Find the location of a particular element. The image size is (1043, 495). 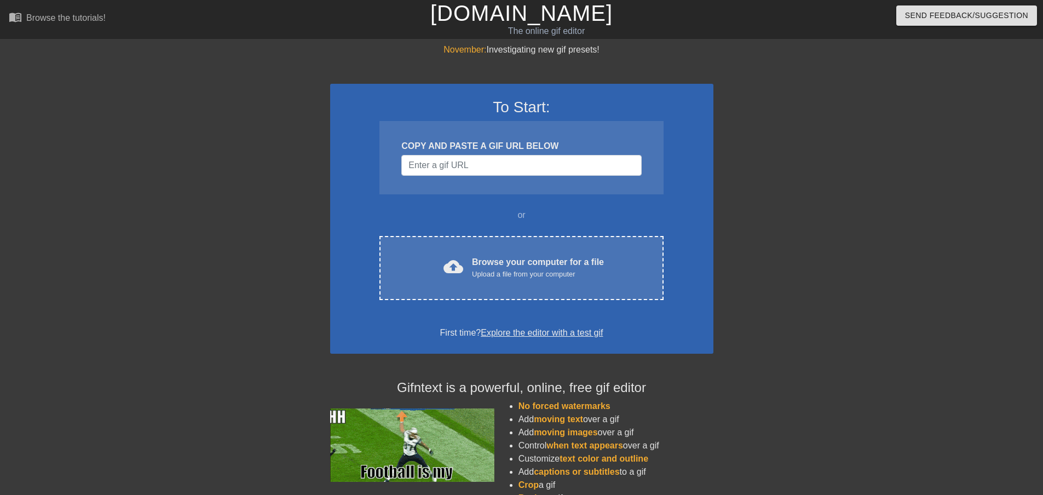

span: text color and outline is located at coordinates (604, 458).